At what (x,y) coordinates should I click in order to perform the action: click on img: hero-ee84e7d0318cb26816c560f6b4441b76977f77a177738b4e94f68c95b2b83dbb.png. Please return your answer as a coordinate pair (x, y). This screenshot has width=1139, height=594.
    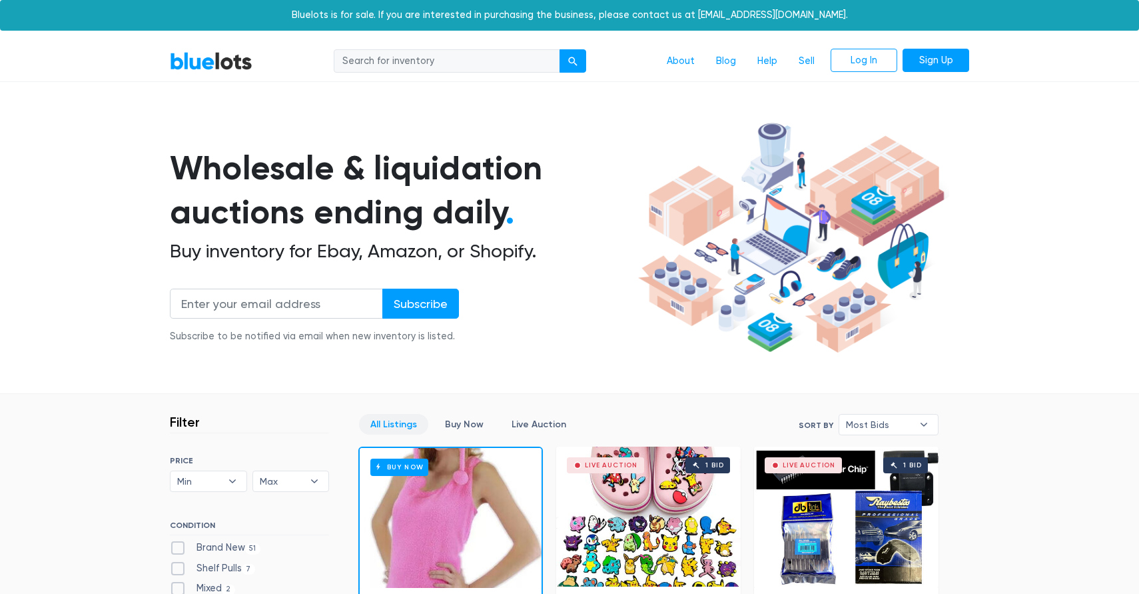
    Looking at the image, I should click on (792, 238).